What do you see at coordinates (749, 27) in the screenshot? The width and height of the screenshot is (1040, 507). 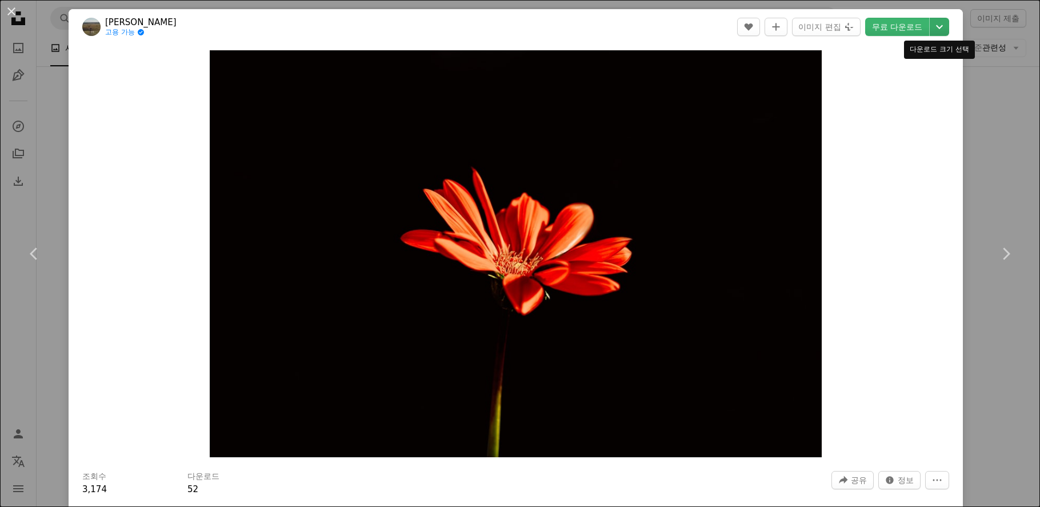 I see `button: 좋아요` at bounding box center [749, 27].